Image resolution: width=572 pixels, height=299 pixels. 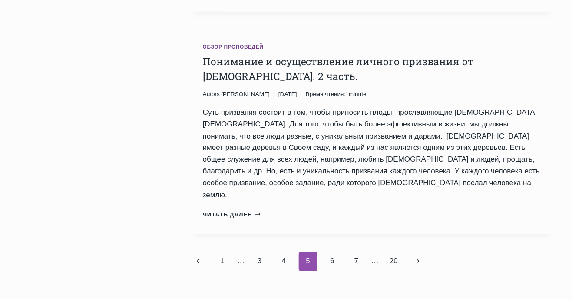 I want to click on a: 7, so click(x=356, y=262).